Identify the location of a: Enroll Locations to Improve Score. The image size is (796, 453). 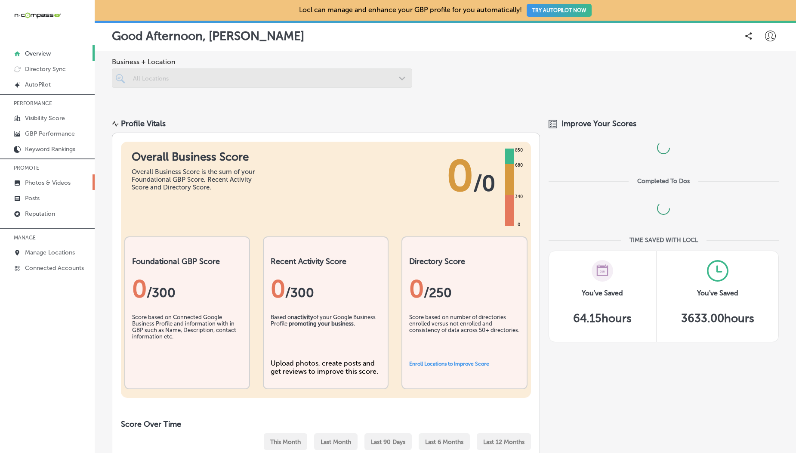
(449, 364).